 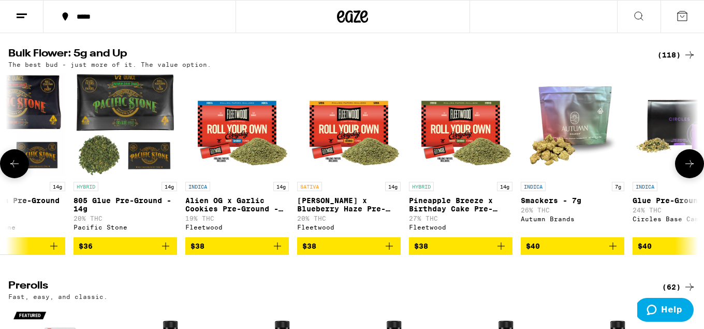 What do you see at coordinates (349, 155) in the screenshot?
I see `a: Open page for Jack Herer x Blueberry Haze Pre-Ground - 14g from Fleetwood` at bounding box center [349, 155].